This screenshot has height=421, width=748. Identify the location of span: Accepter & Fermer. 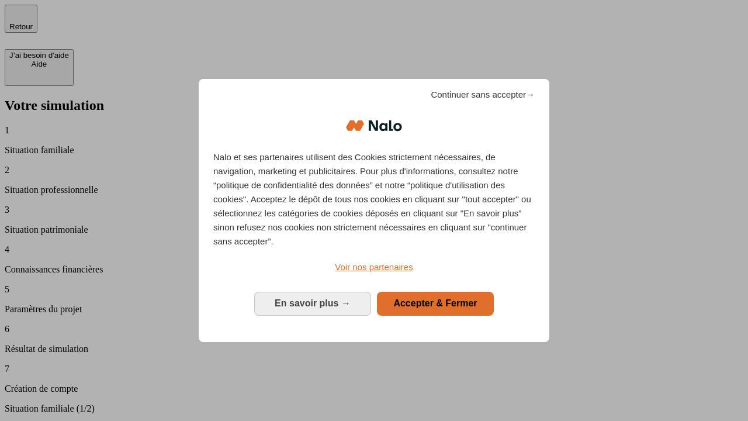
(435, 303).